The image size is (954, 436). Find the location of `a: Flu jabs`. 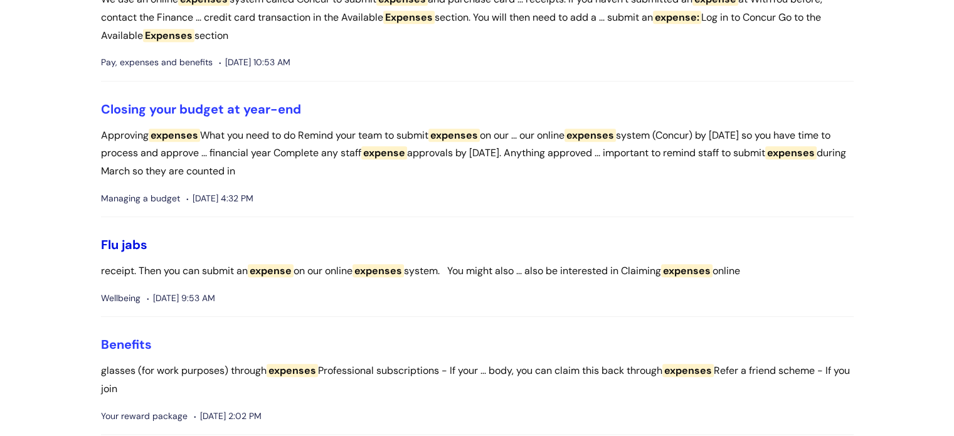

a: Flu jabs is located at coordinates (124, 245).